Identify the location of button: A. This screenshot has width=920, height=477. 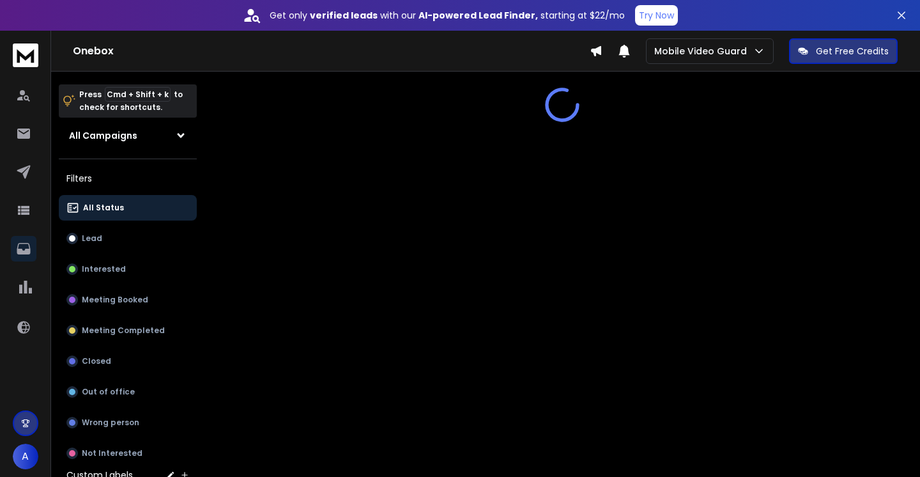
(26, 456).